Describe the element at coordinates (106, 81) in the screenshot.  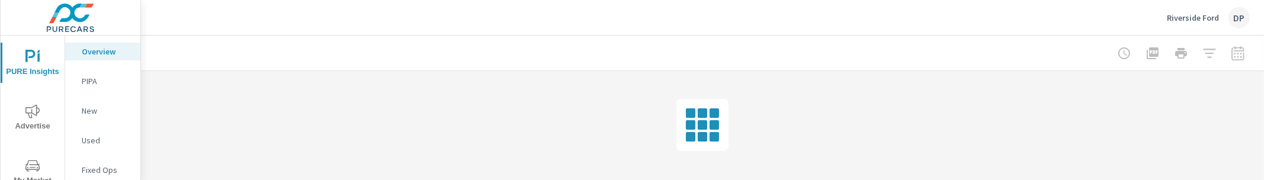
I see `p: PIPA` at that location.